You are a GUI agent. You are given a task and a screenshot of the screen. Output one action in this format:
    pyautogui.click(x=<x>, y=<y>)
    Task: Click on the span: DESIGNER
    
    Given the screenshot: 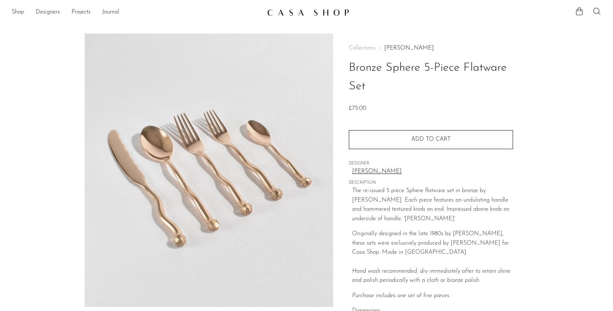 What is the action you would take?
    pyautogui.click(x=431, y=164)
    